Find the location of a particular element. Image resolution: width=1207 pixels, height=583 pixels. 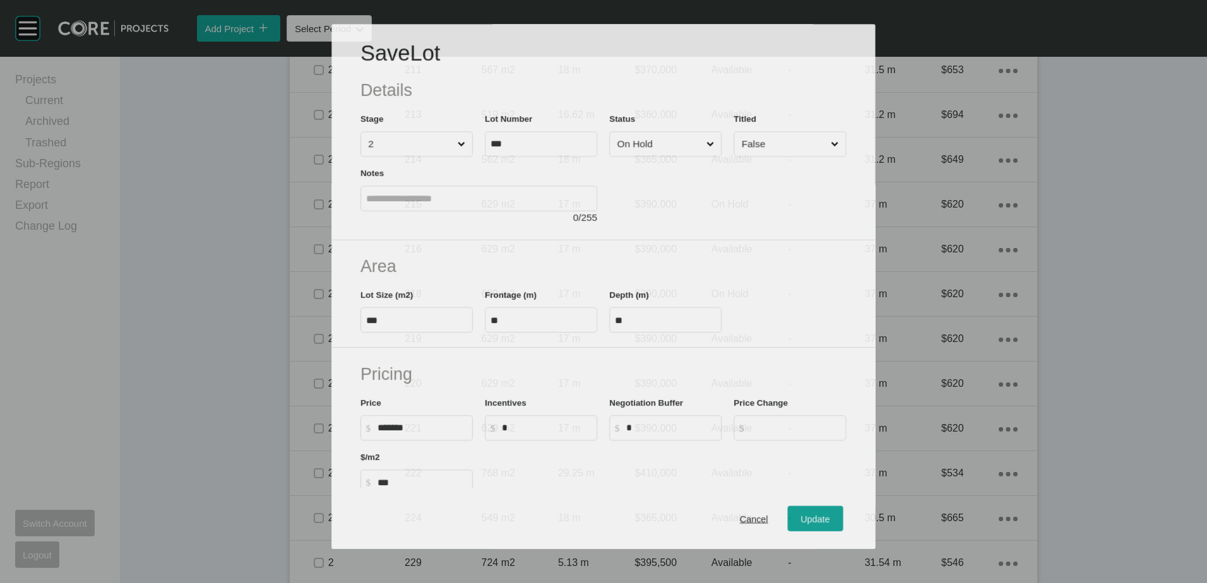

label: Lot Size (m2) is located at coordinates (386, 294).